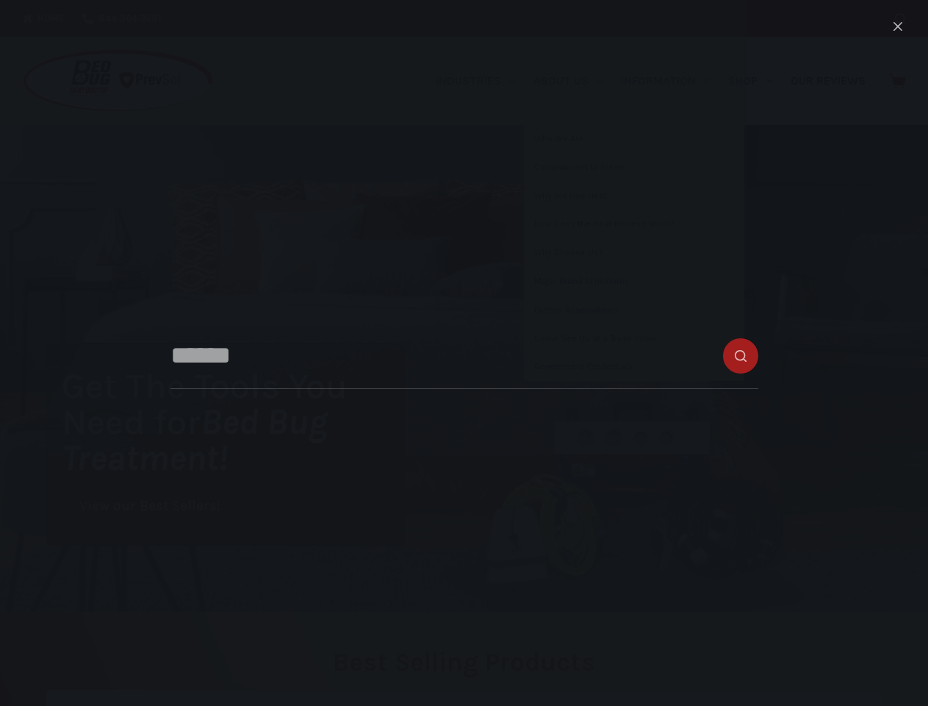 The height and width of the screenshot is (706, 928). Describe the element at coordinates (900, 18) in the screenshot. I see `button: Search` at that location.